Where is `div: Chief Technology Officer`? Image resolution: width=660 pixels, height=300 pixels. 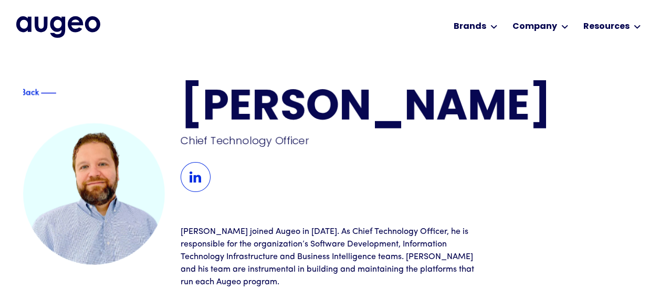
div: Chief Technology Officer is located at coordinates (332, 141).